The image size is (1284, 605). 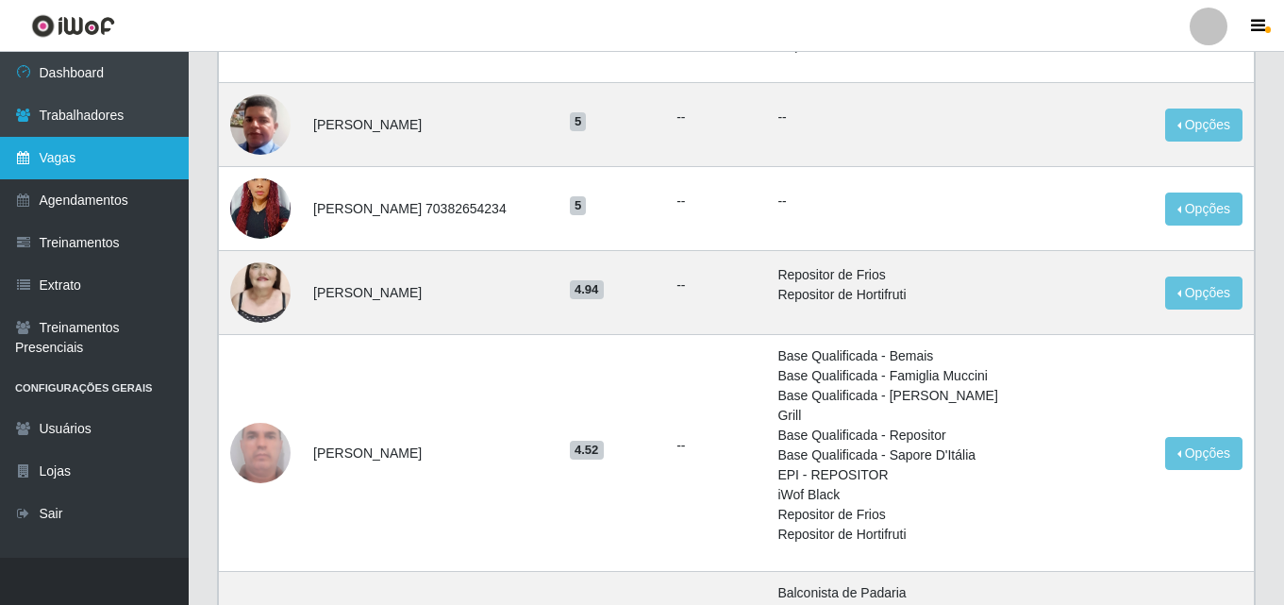 What do you see at coordinates (892, 455) in the screenshot?
I see `li: Base Qualificada - Sapore D'Itália` at bounding box center [892, 455].